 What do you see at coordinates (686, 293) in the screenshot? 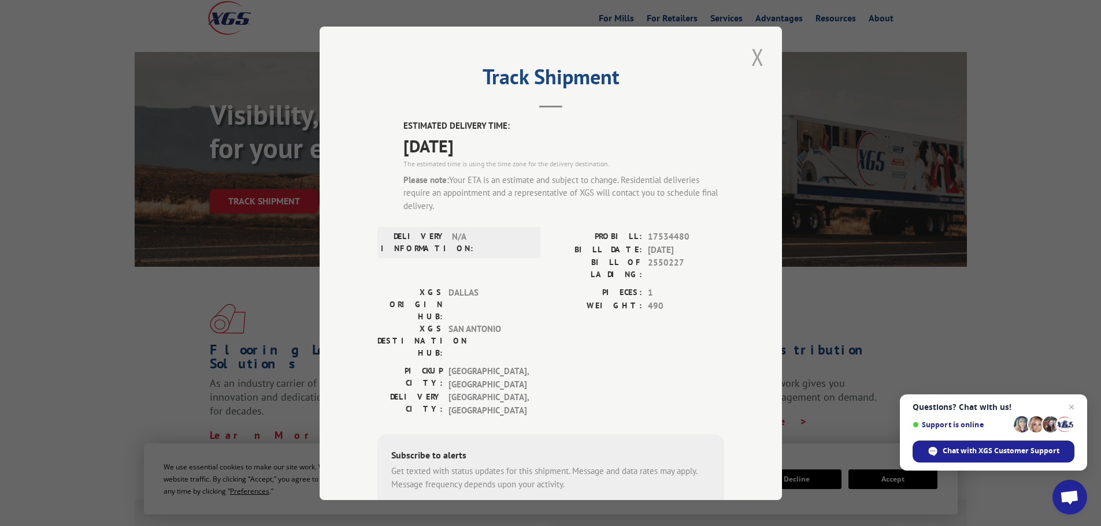
I see `span: 1` at bounding box center [686, 293].